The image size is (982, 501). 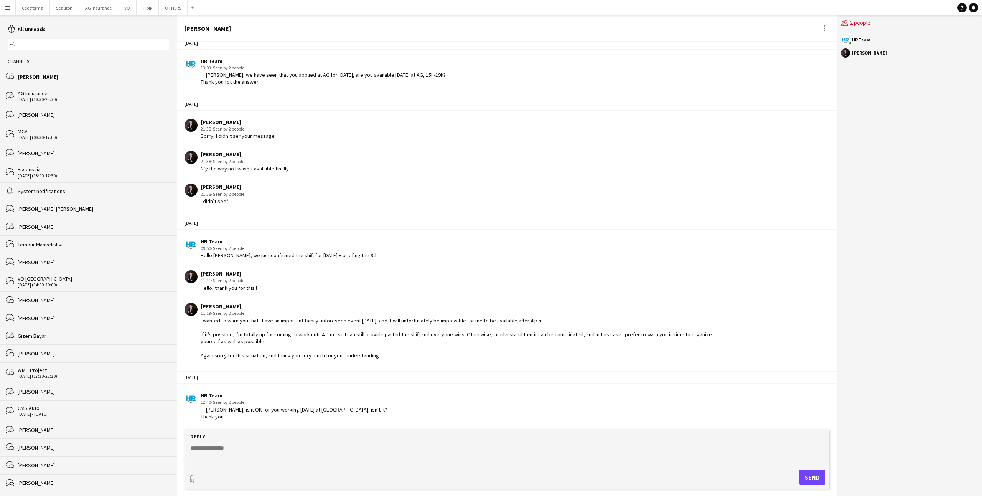 What do you see at coordinates (294, 402) in the screenshot?
I see `div: 12:40` at bounding box center [294, 402].